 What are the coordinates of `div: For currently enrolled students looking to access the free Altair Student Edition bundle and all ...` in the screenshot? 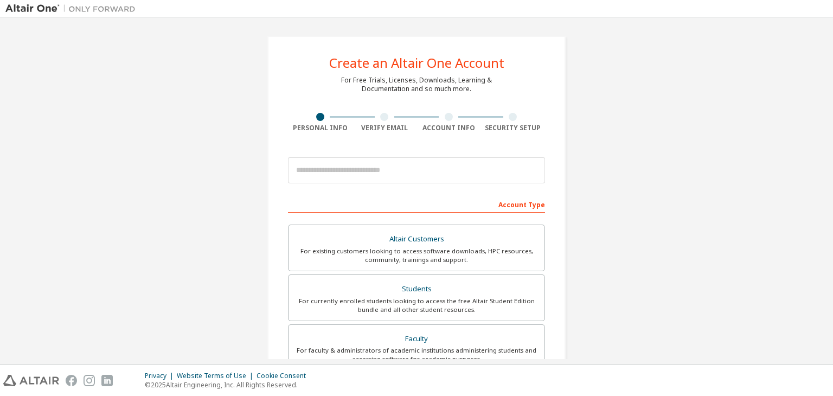 It's located at (416, 305).